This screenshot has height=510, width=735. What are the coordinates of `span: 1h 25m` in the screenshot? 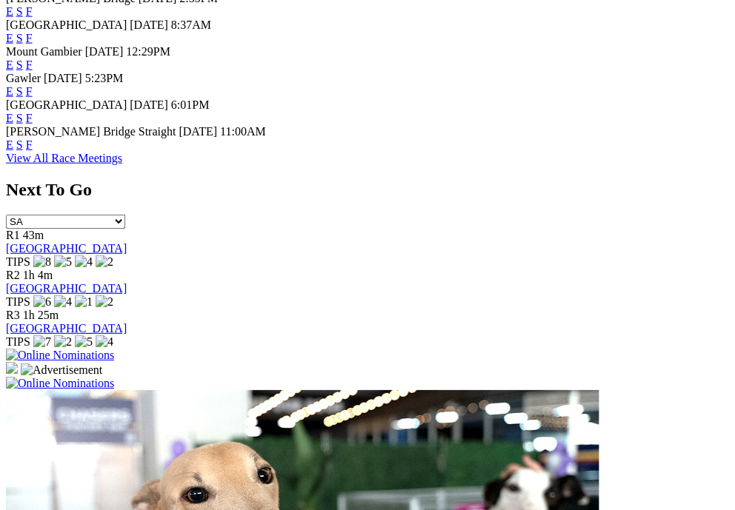 It's located at (41, 315).